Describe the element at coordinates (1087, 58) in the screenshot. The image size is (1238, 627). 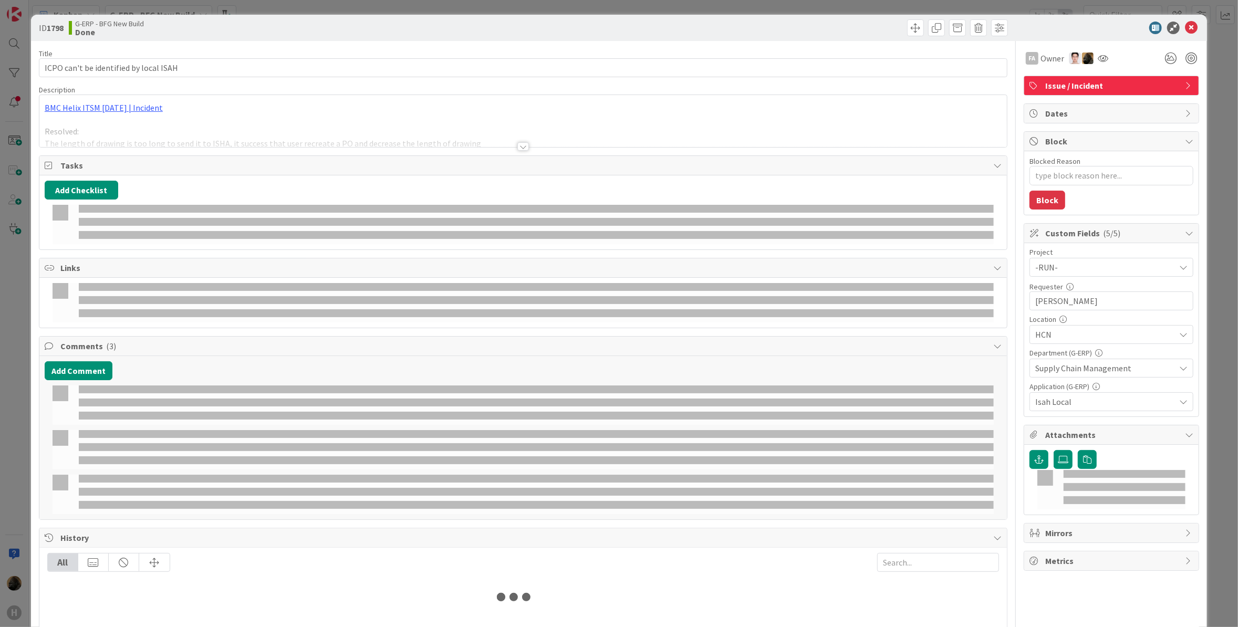
I see `img: ND` at that location.